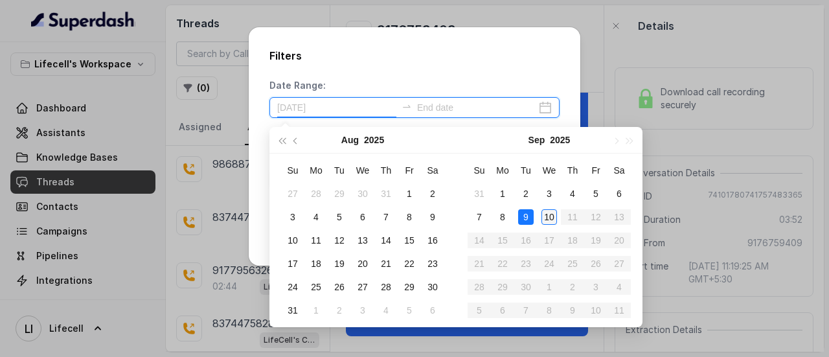 Image resolution: width=829 pixels, height=357 pixels. Describe the element at coordinates (363, 240) in the screenshot. I see `div: 13` at that location.